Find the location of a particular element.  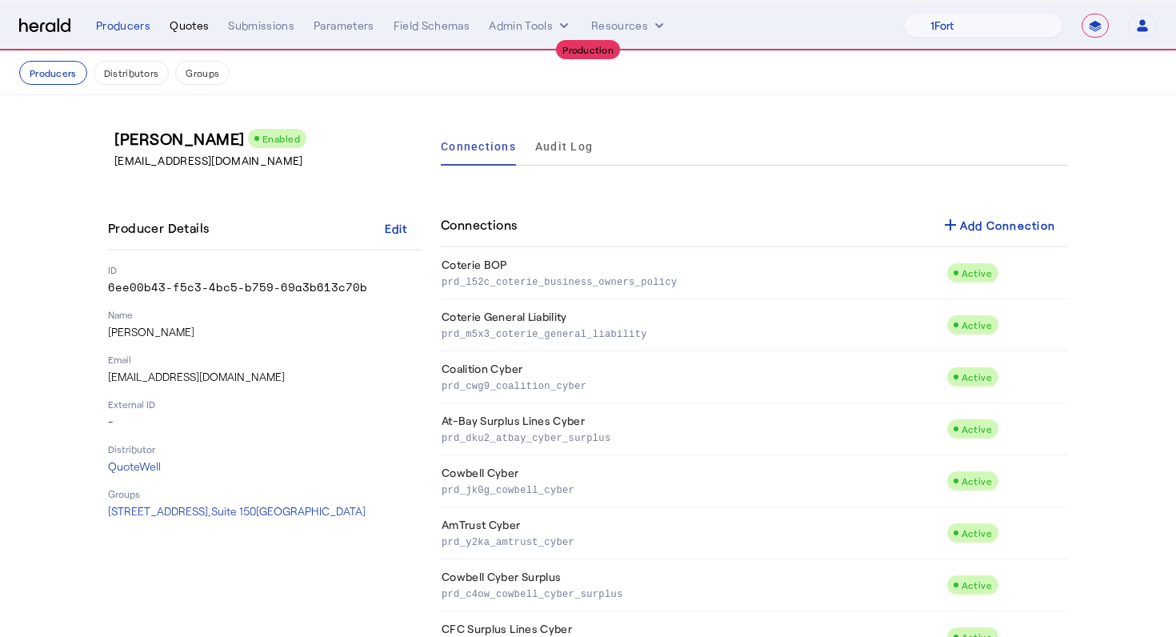

p: prd_dku2_atbay_cyber_surplus is located at coordinates (690, 437).